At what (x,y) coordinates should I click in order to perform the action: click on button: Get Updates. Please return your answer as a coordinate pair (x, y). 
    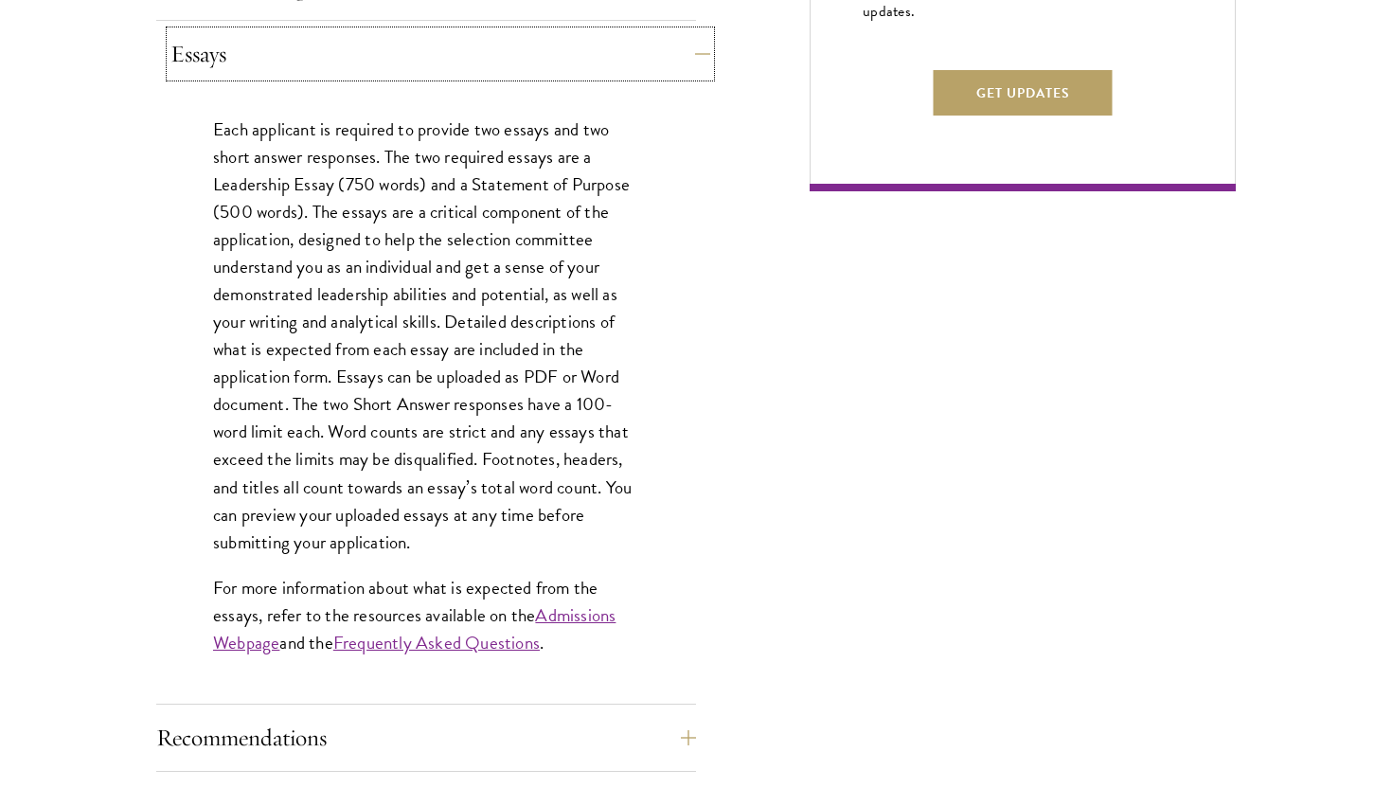
    Looking at the image, I should click on (1022, 93).